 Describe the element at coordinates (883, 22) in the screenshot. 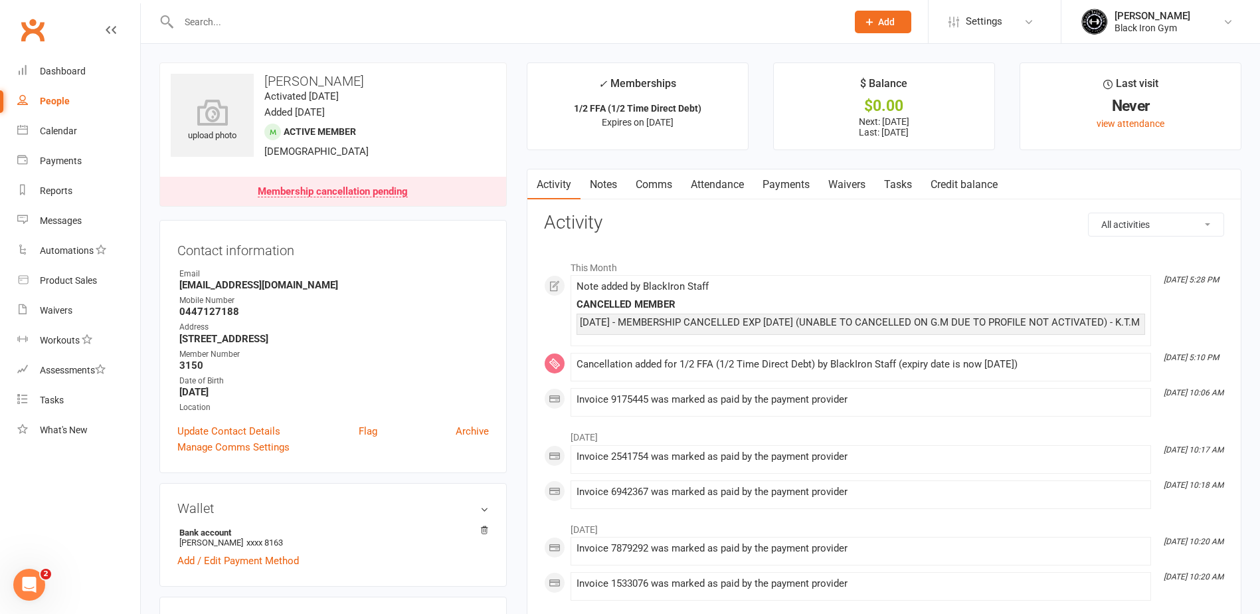

I see `button: Add` at that location.